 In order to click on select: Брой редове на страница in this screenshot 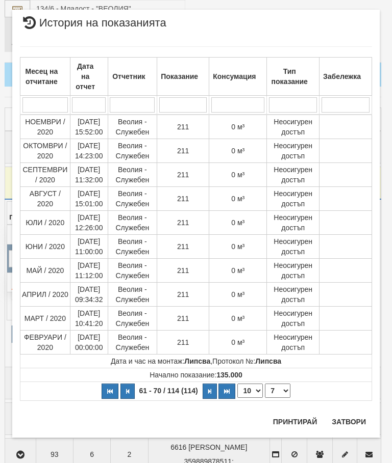, I will do `click(250, 391)`.